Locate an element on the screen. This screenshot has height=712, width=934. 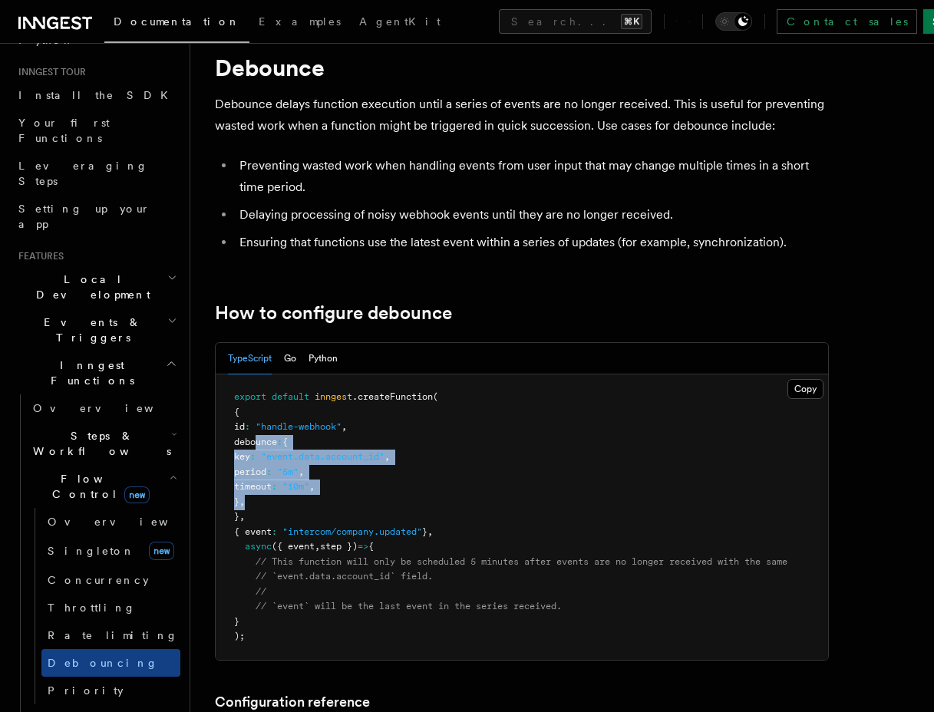
button: Search...⌘K is located at coordinates (575, 21).